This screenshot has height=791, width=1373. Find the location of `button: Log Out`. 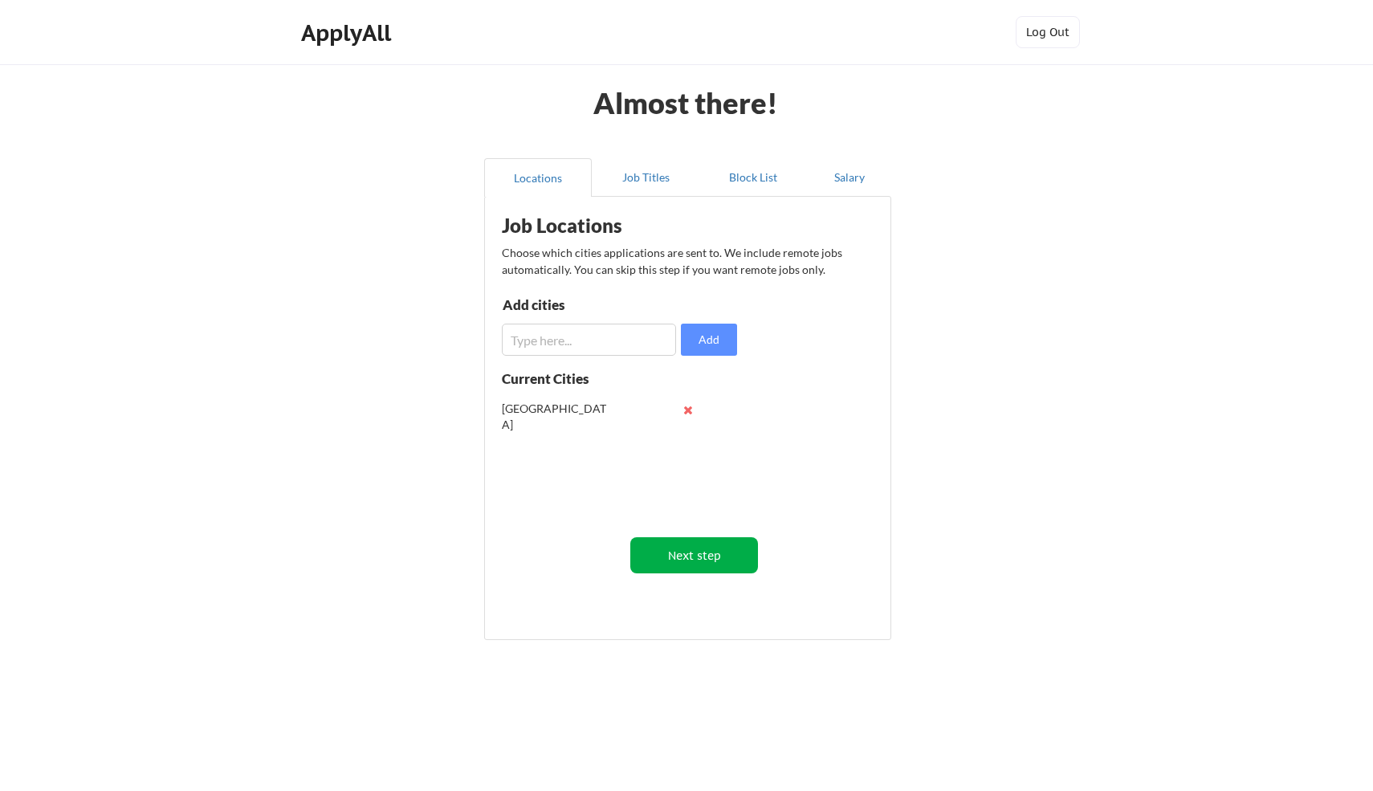

button: Log Out is located at coordinates (1048, 32).